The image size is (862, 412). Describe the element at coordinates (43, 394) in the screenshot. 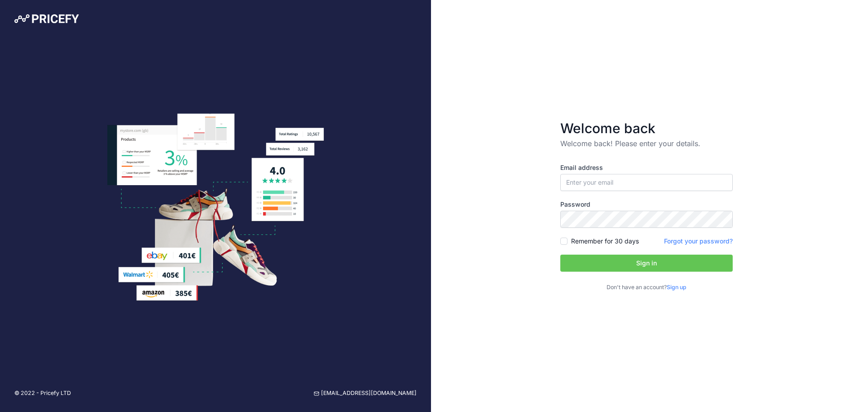

I see `p: © 2022 - Pricefy LTD` at that location.